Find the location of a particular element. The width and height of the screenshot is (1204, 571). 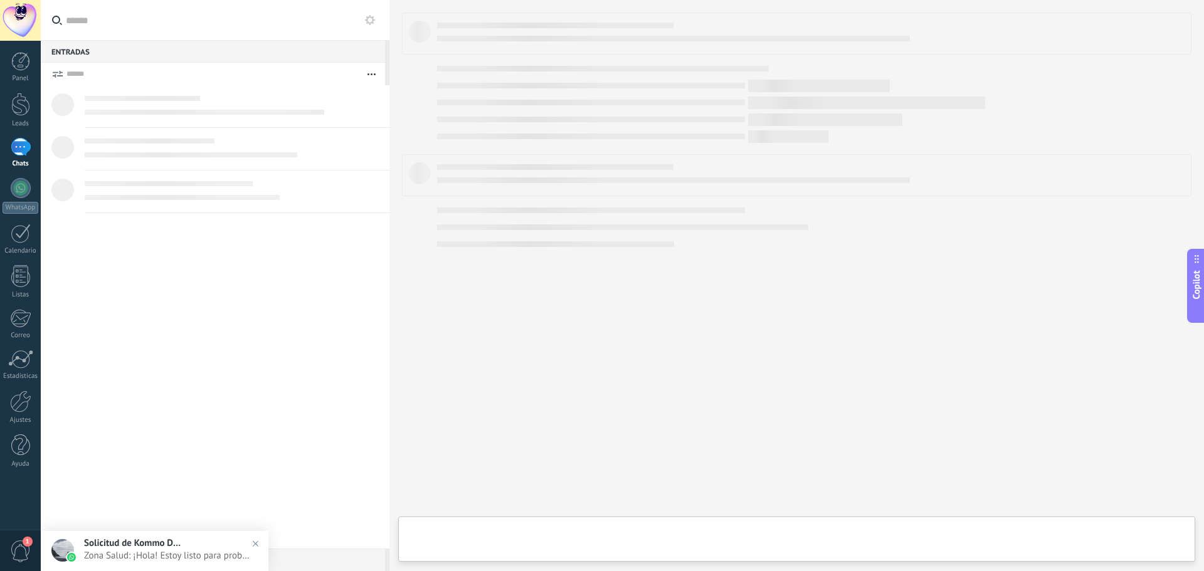

div: Listas is located at coordinates (21, 295).